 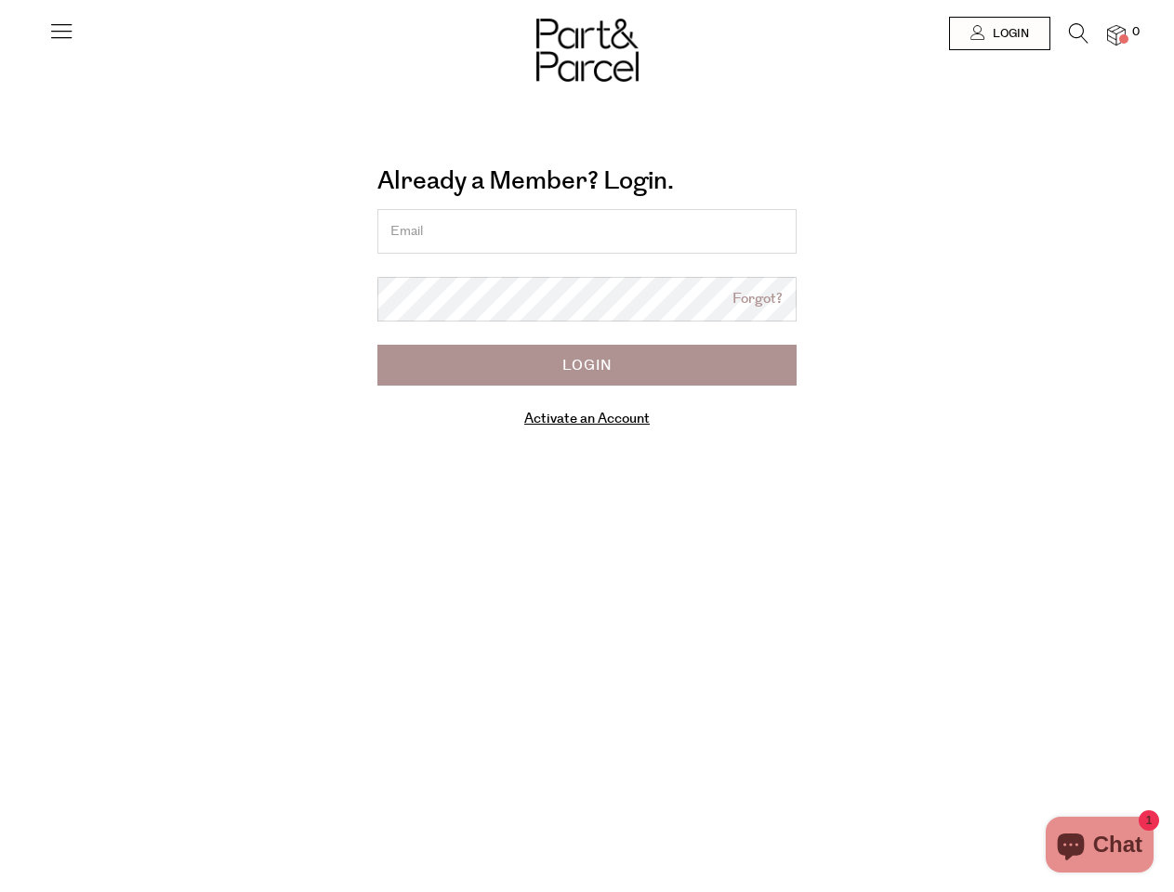 I want to click on inbox-online-store-chat: Shopify online store chat, so click(x=1100, y=847).